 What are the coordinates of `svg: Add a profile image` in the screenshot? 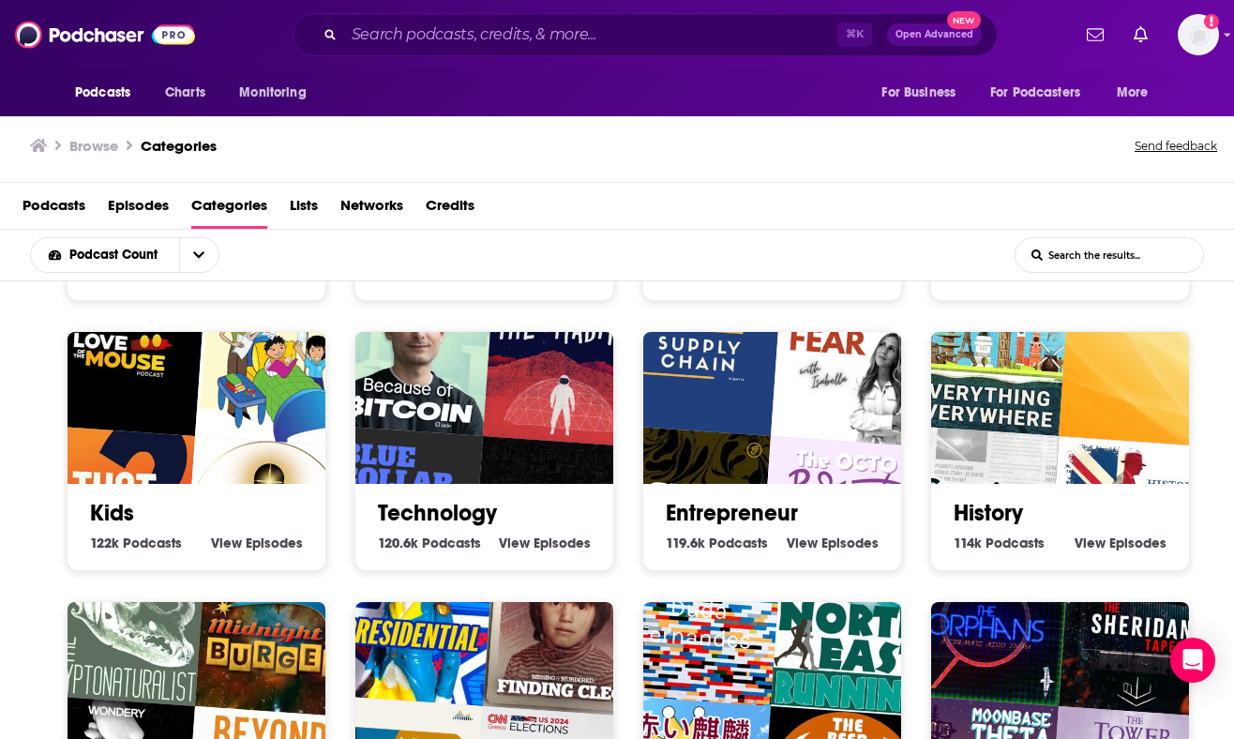 It's located at (1211, 22).